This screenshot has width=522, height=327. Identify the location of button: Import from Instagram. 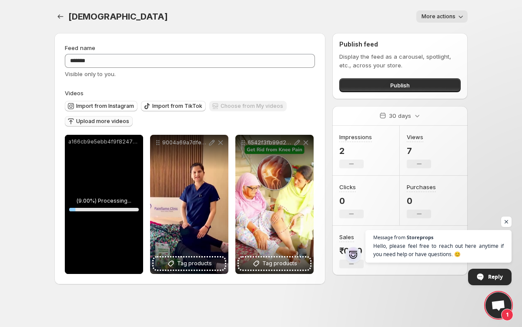
(101, 106).